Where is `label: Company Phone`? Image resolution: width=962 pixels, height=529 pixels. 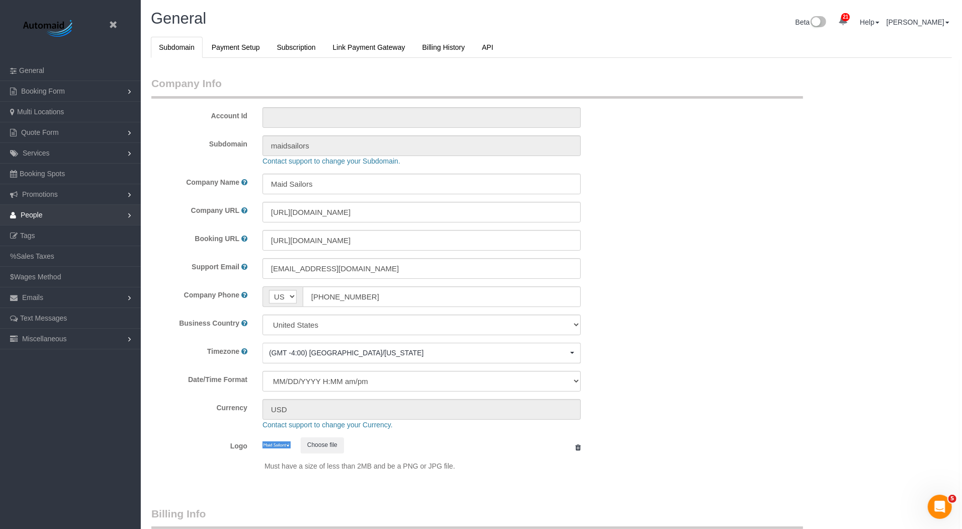 label: Company Phone is located at coordinates (212, 295).